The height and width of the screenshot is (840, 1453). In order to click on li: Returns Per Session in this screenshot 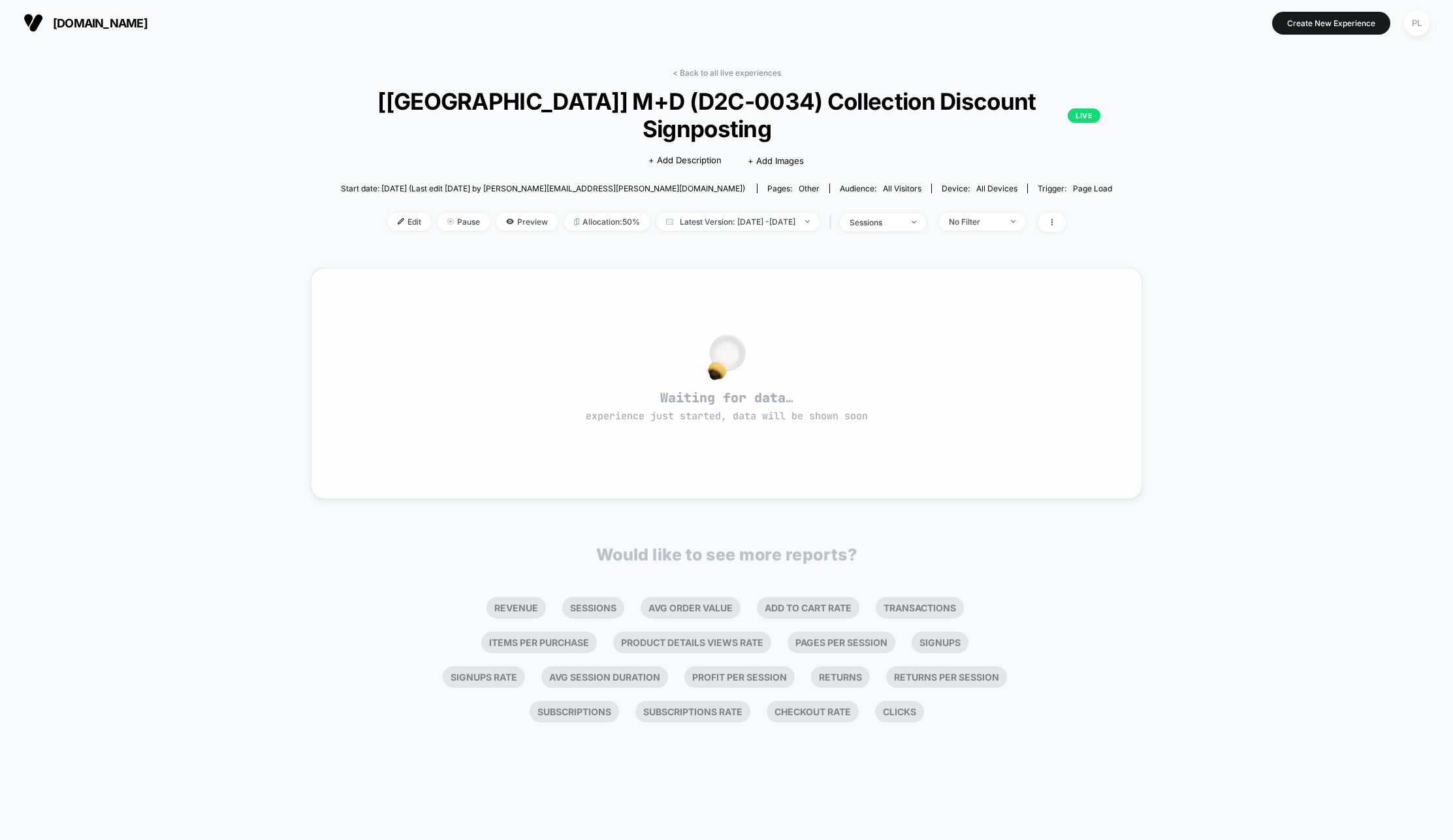, I will do `click(947, 676)`.